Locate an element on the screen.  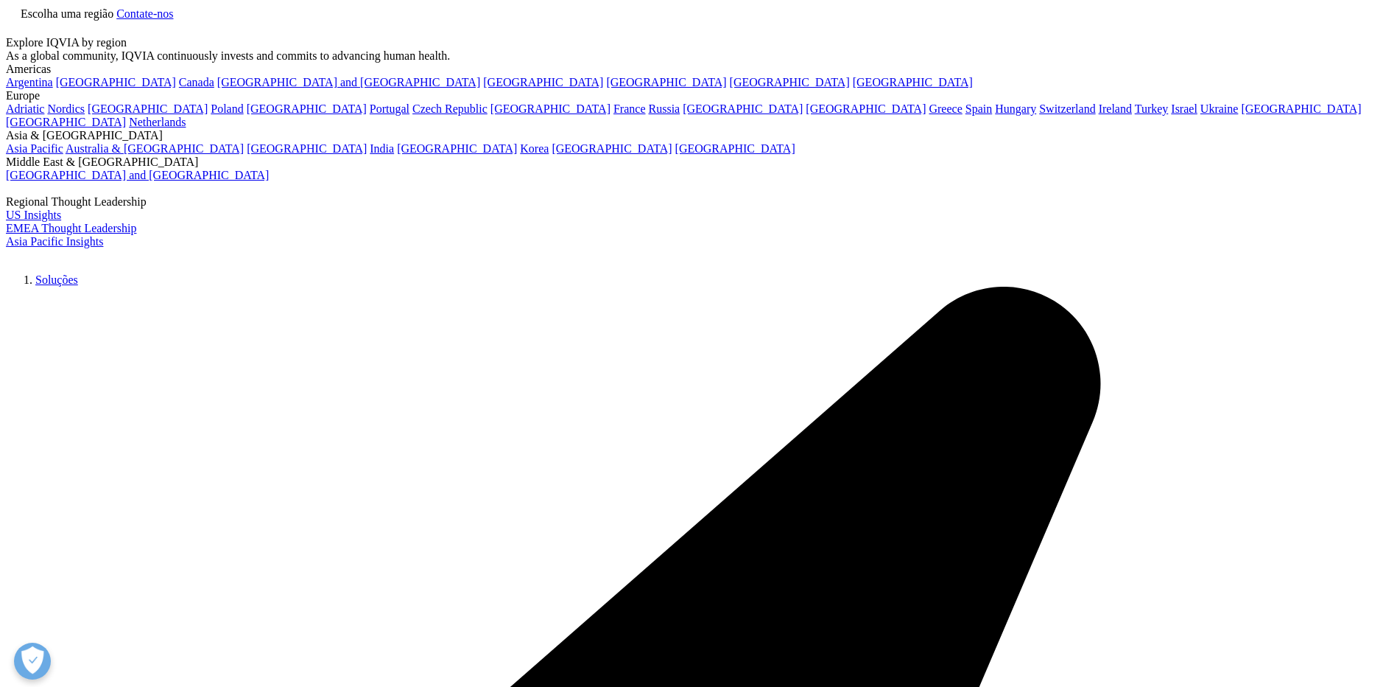
a: Ireland is located at coordinates (1115, 108).